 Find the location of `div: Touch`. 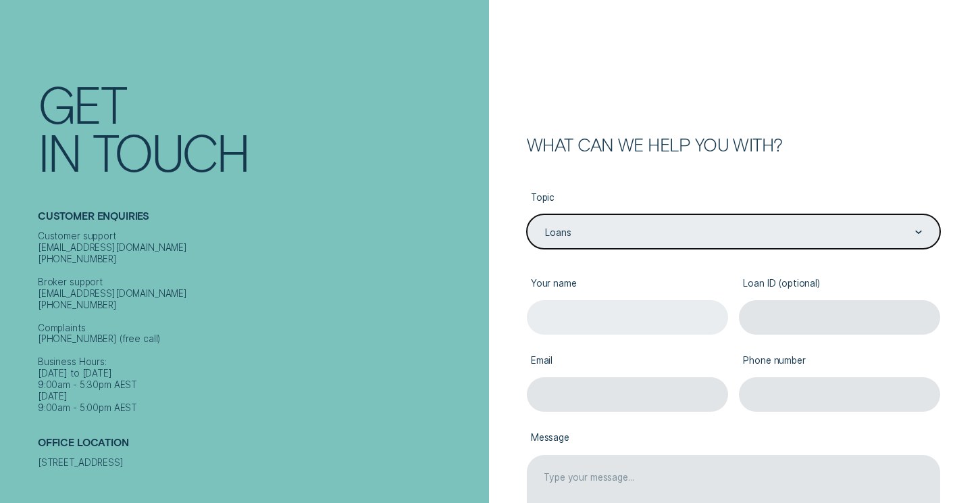

div: Touch is located at coordinates (171, 151).